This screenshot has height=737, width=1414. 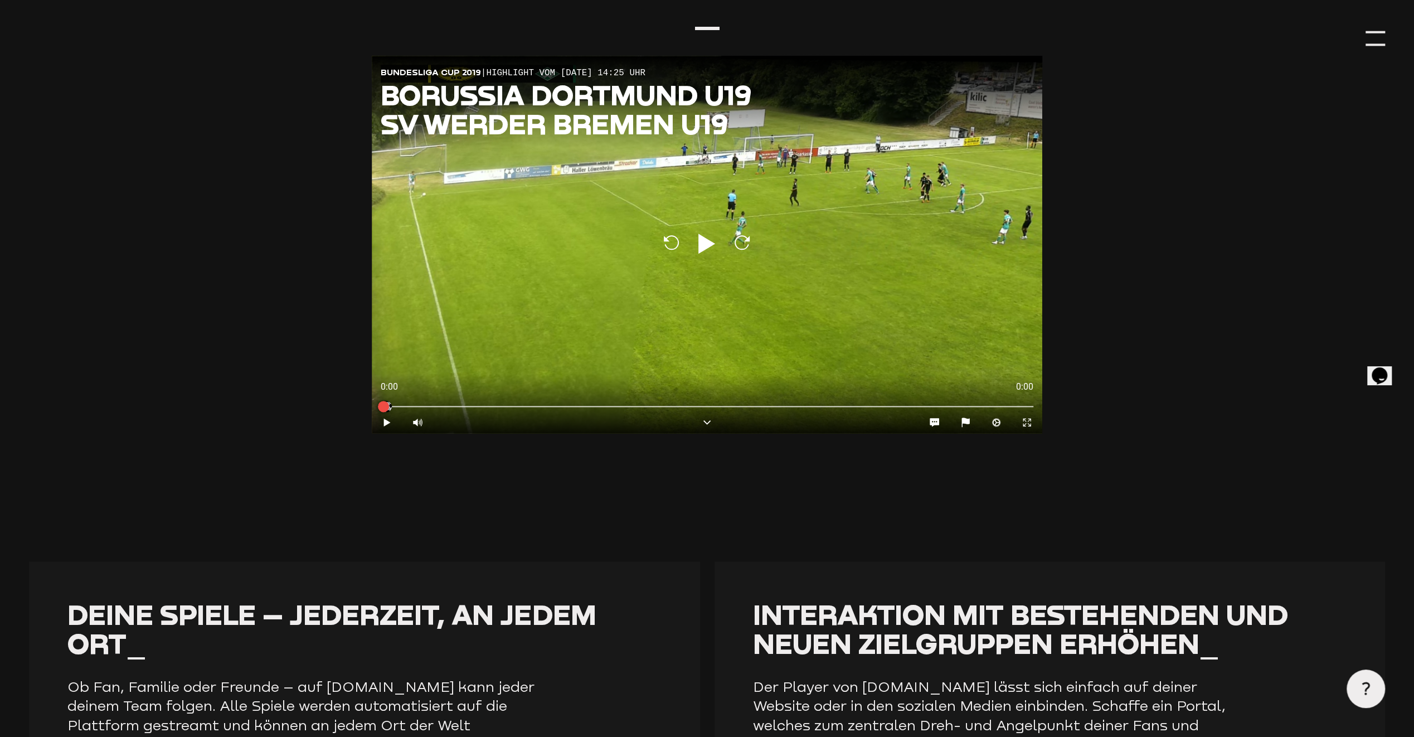 I want to click on span: Interaktion mit bestehenden und neuen Zielgruppen erhöhen_, so click(x=1020, y=628).